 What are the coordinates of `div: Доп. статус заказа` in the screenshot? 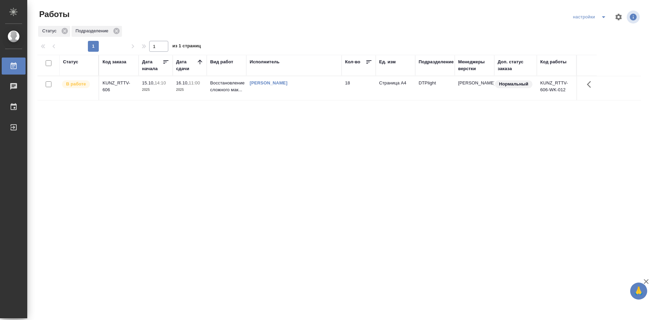 It's located at (515, 65).